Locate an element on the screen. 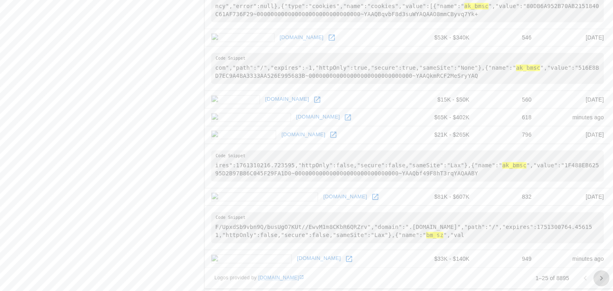  td: 832 is located at coordinates (507, 197).